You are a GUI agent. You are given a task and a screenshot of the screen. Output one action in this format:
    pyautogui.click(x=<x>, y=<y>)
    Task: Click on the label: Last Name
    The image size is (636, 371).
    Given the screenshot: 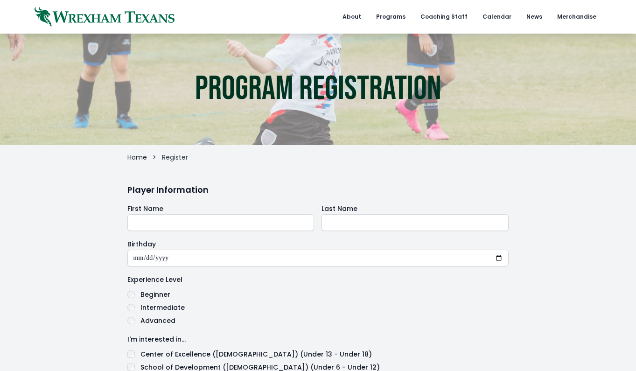 What is the action you would take?
    pyautogui.click(x=415, y=209)
    